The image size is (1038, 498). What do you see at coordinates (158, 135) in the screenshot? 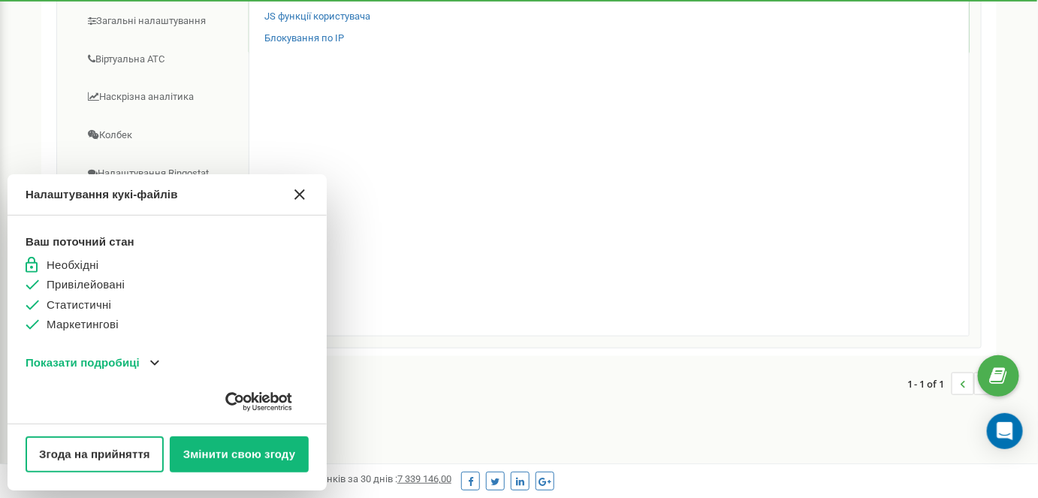
I see `a: Колбек` at bounding box center [158, 135].